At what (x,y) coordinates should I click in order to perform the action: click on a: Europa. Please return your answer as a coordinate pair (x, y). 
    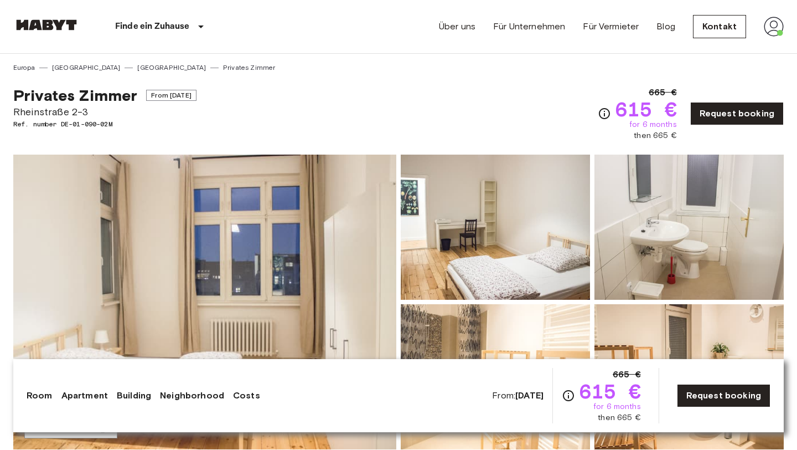
    Looking at the image, I should click on (24, 68).